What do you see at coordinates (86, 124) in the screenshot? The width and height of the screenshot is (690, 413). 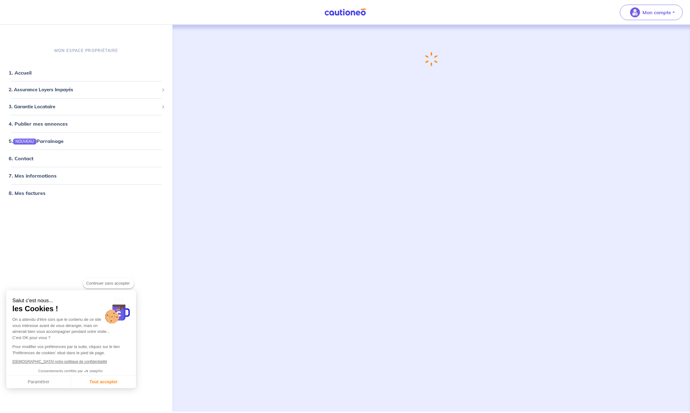 I see `div: 4. Publier mes annonces` at bounding box center [86, 124].